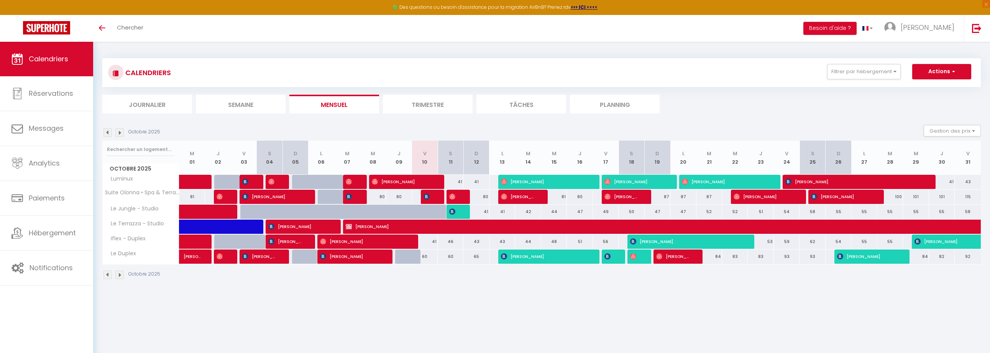 The image size is (990, 353). What do you see at coordinates (144, 274) in the screenshot?
I see `p: Octobre 2025` at bounding box center [144, 274].